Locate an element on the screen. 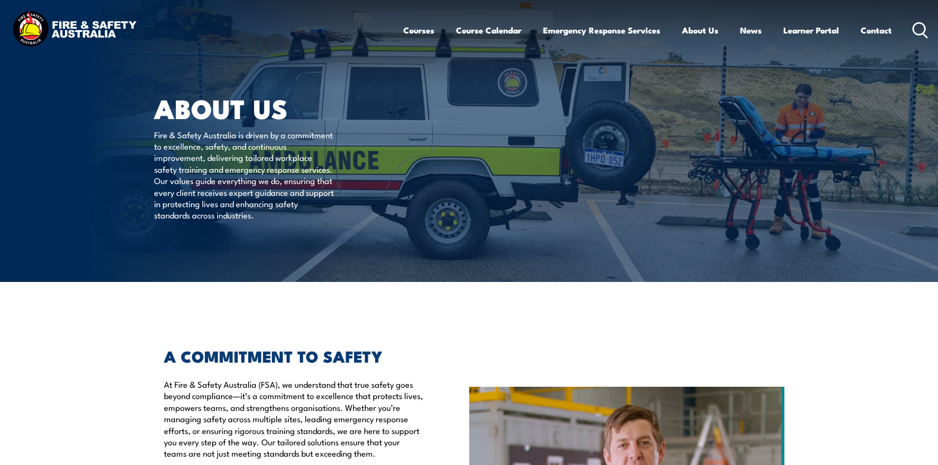  a: News is located at coordinates (751, 30).